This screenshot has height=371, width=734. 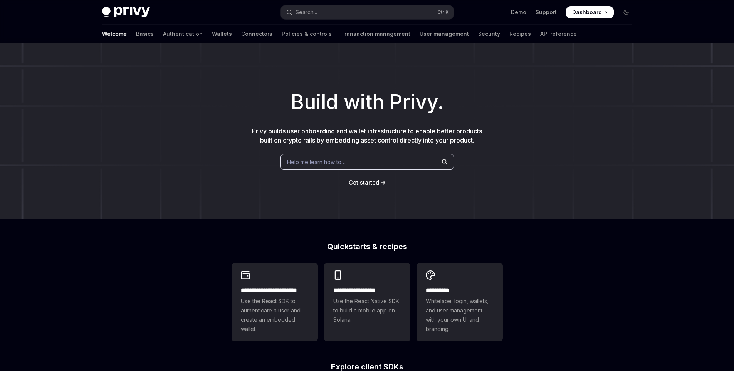 I want to click on a: Connectors, so click(x=256, y=34).